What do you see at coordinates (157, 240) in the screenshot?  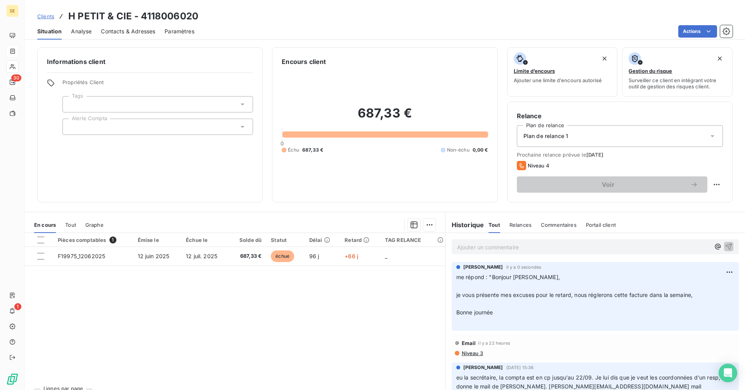 I see `div: Émise le` at bounding box center [157, 240].